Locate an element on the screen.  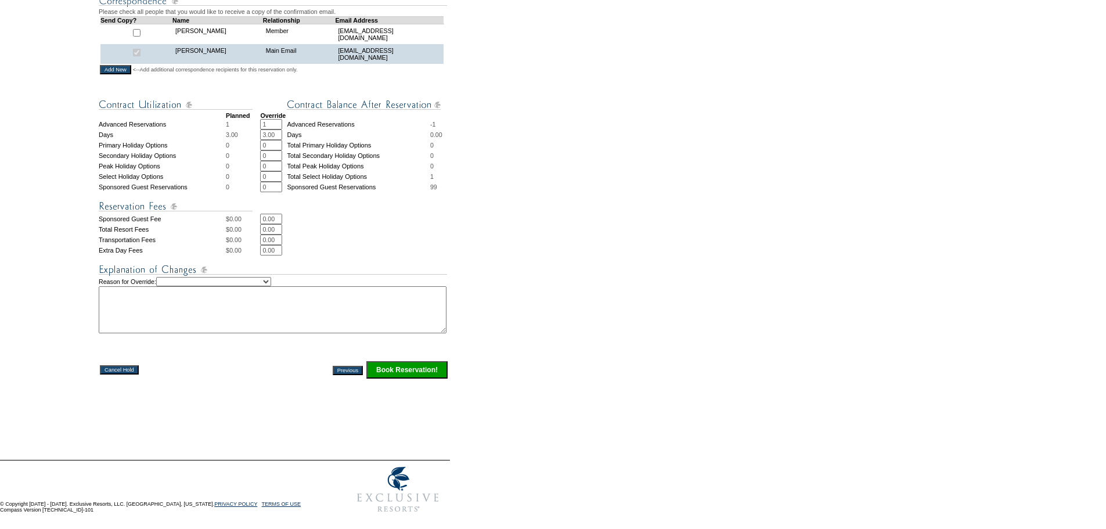
td: Select Holiday Options is located at coordinates (162, 177).